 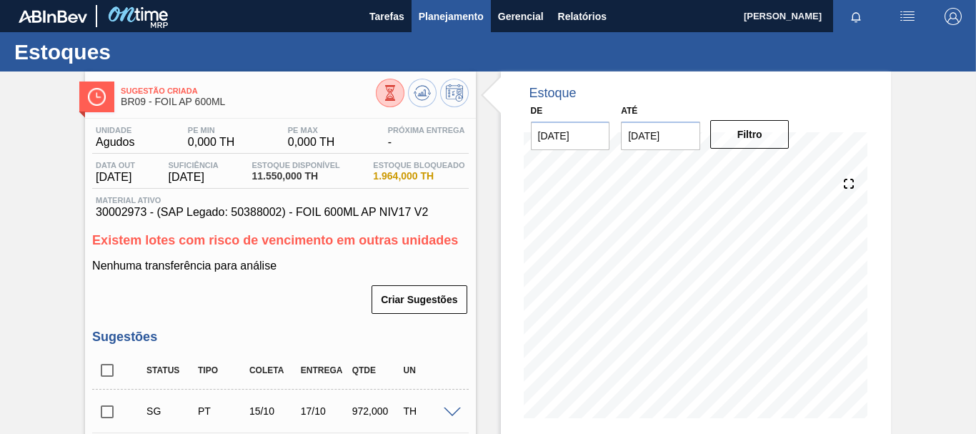 What do you see at coordinates (455, 93) in the screenshot?
I see `button: Programar Estoque` at bounding box center [455, 93].